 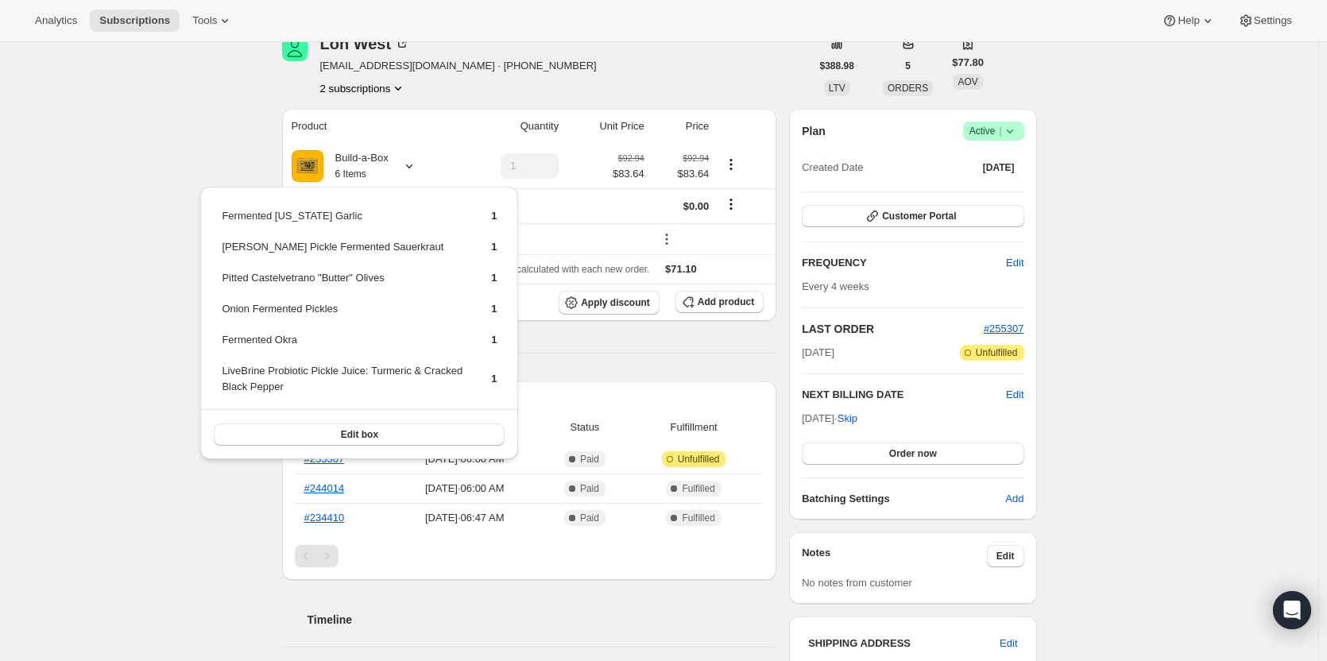 What do you see at coordinates (832, 168) in the screenshot?
I see `span: Created Date` at bounding box center [832, 168].